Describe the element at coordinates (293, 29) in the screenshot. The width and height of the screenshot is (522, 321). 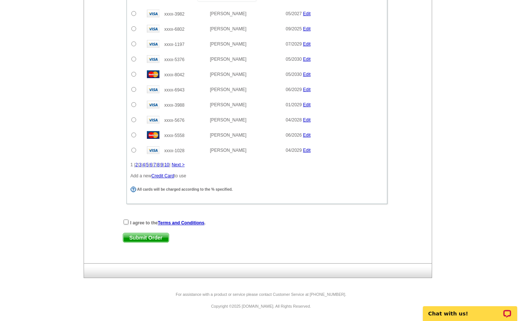
I see `span: 09/2025` at that location.